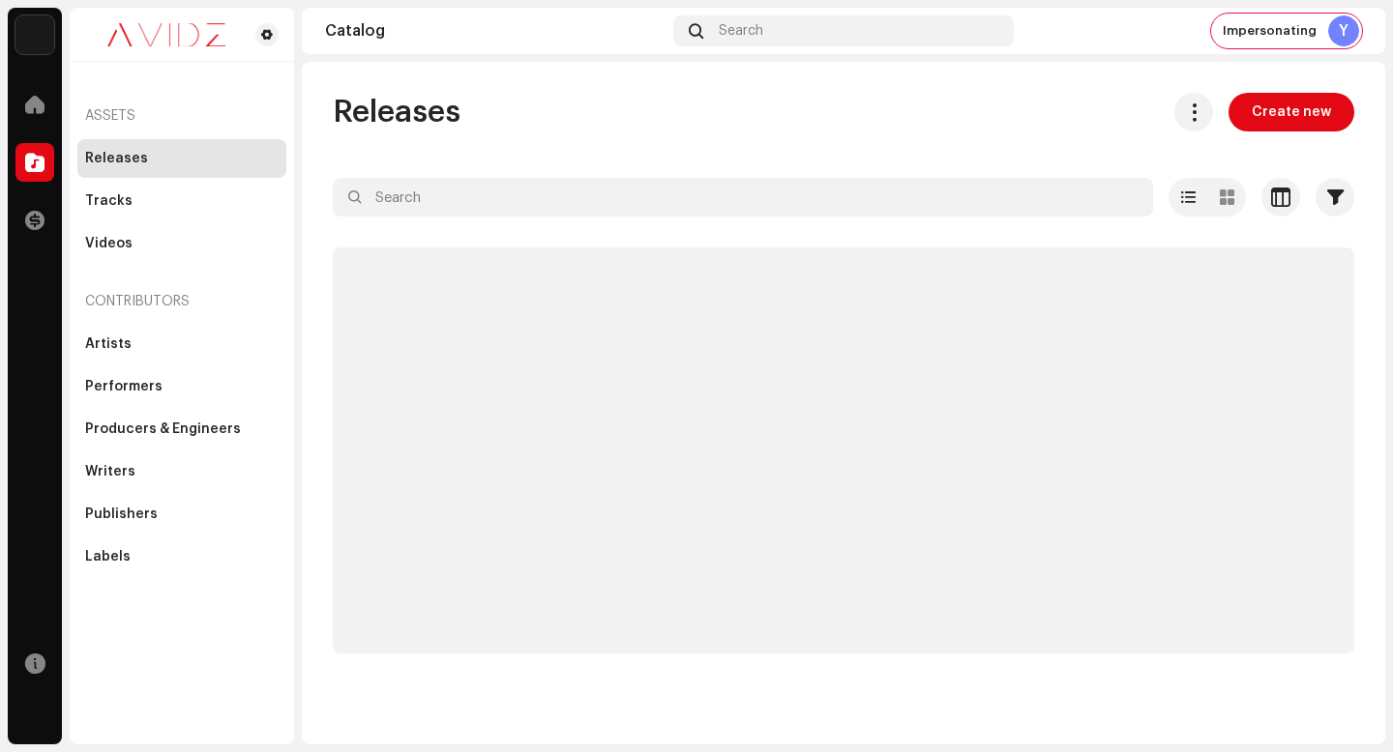 The height and width of the screenshot is (752, 1393). Describe the element at coordinates (110, 472) in the screenshot. I see `div: Writers` at that location.